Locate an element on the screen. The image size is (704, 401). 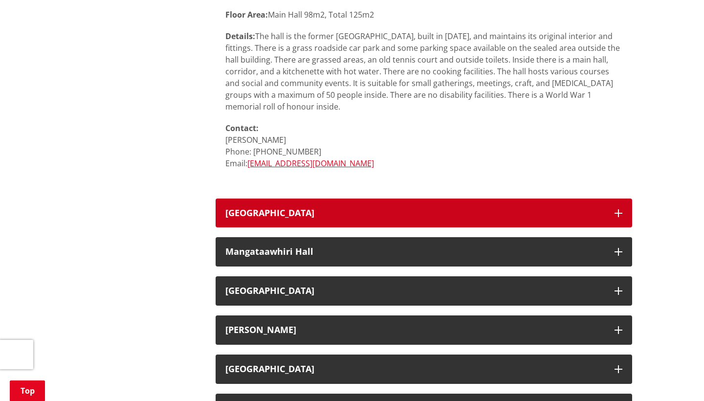
h3: Mangataawhiri Hall is located at coordinates (415, 252).